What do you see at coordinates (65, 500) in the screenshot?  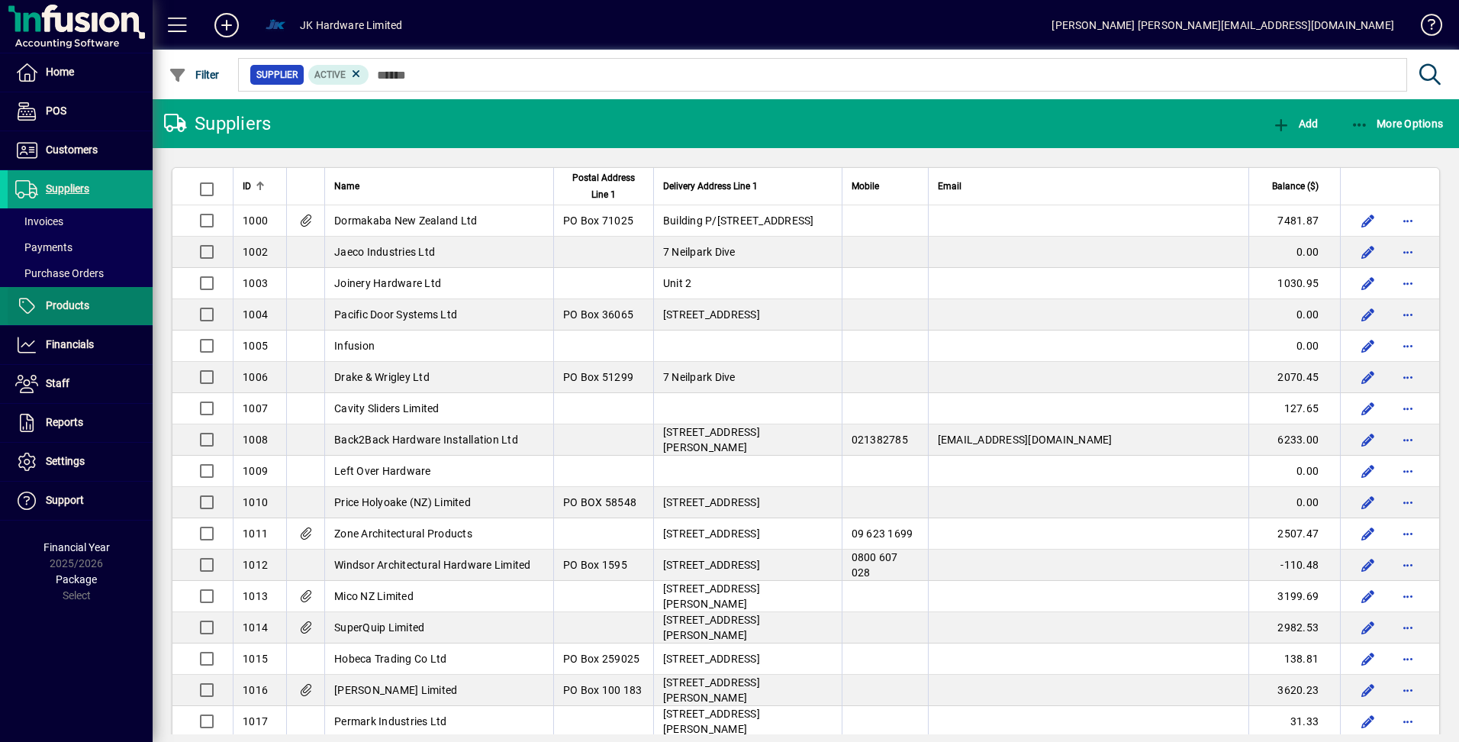 I see `span: Support` at bounding box center [65, 500].